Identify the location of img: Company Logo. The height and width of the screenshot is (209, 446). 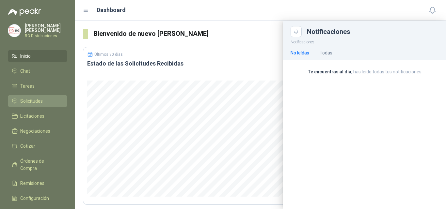
(14, 31).